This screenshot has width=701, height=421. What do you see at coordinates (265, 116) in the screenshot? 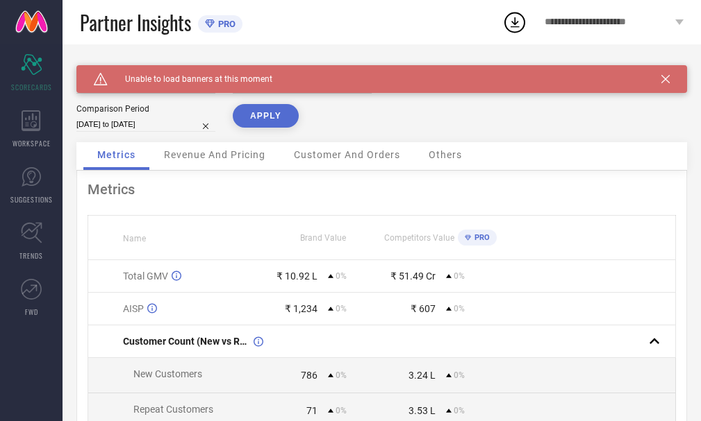
I see `button: APPLY` at bounding box center [265, 116].